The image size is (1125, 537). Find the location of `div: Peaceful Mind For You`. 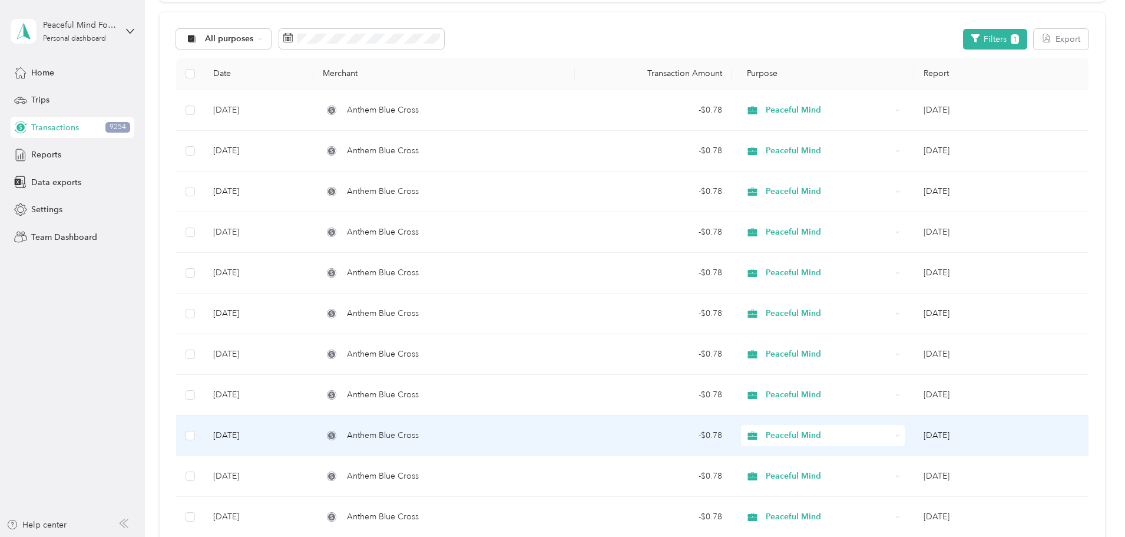

div: Peaceful Mind For You is located at coordinates (80, 25).